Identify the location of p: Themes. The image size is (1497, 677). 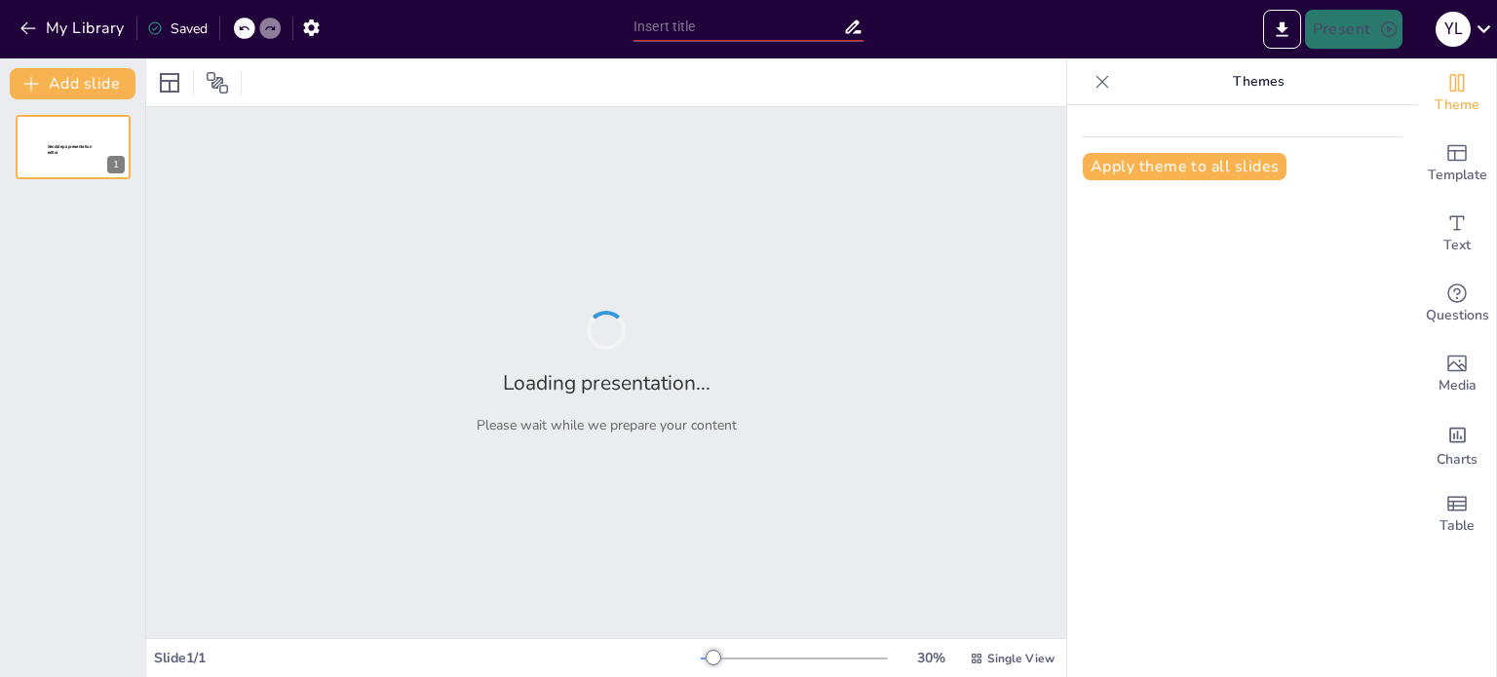
(1258, 82).